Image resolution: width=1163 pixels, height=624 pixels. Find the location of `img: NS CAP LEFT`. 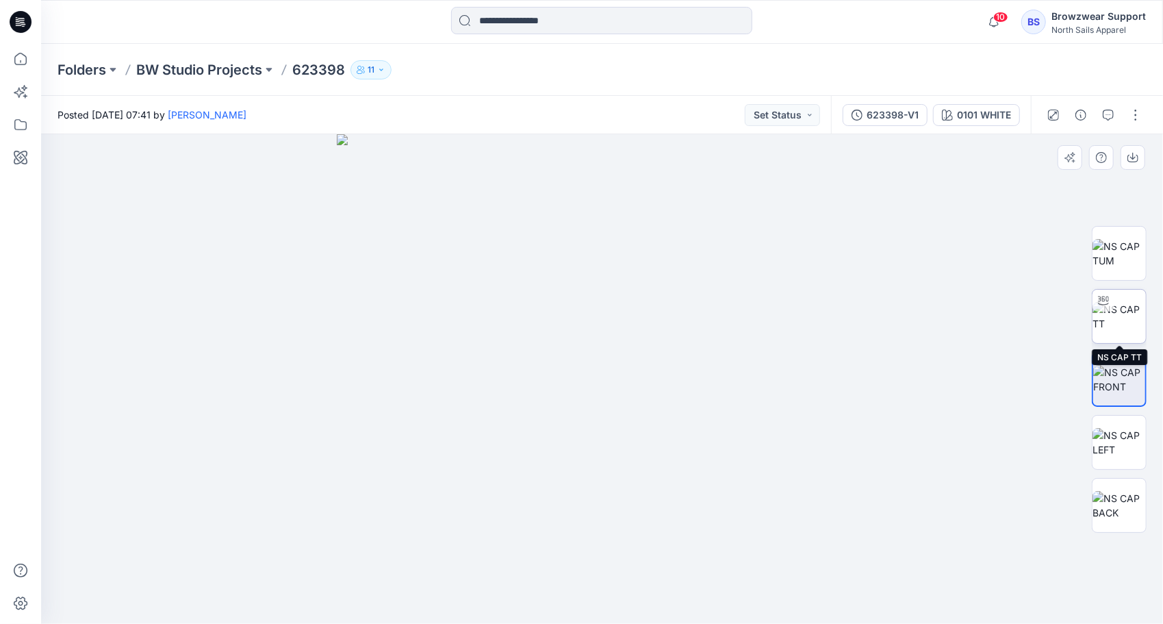

img: NS CAP LEFT is located at coordinates (1119, 442).